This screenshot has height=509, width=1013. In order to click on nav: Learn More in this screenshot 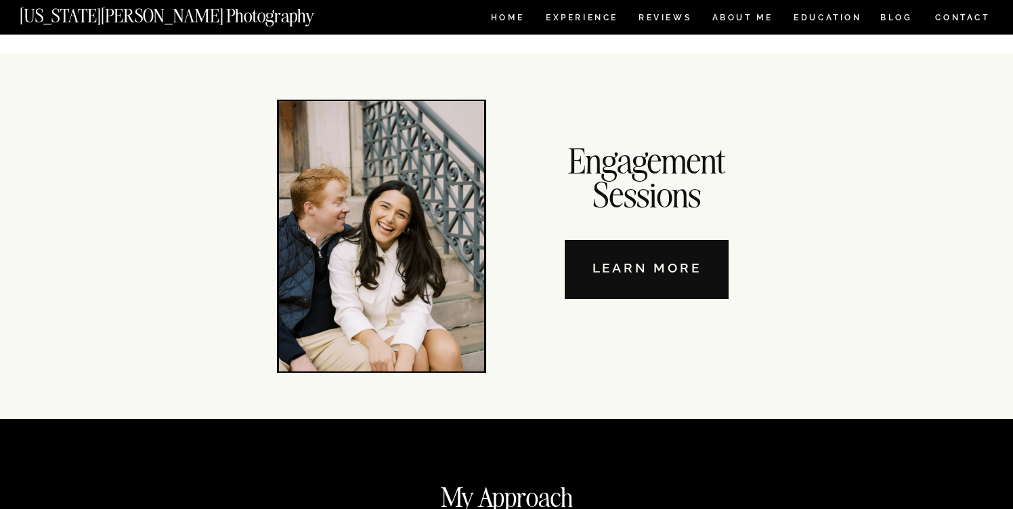, I will do `click(647, 269)`.